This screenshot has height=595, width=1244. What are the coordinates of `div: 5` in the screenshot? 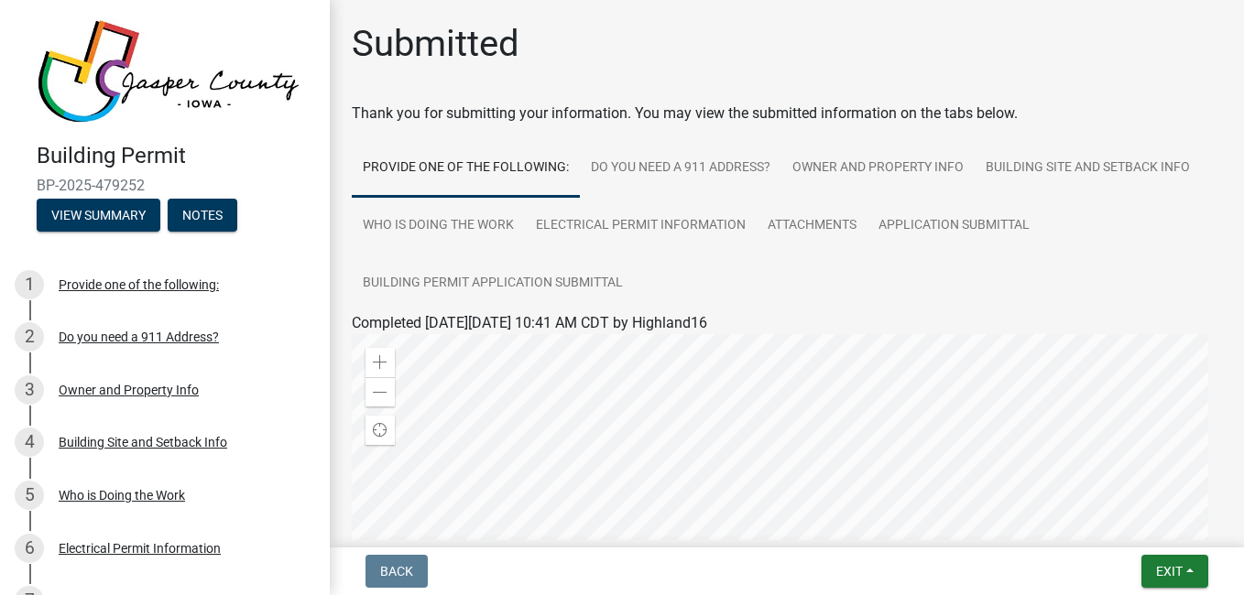 It's located at (29, 496).